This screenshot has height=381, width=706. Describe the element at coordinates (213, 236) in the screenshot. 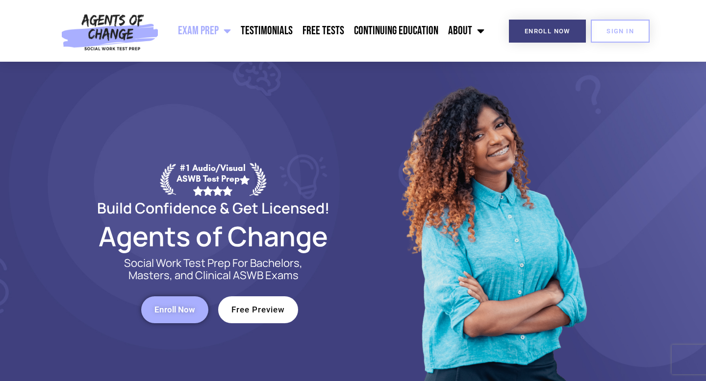

I see `h2: Agents of Change` at that location.